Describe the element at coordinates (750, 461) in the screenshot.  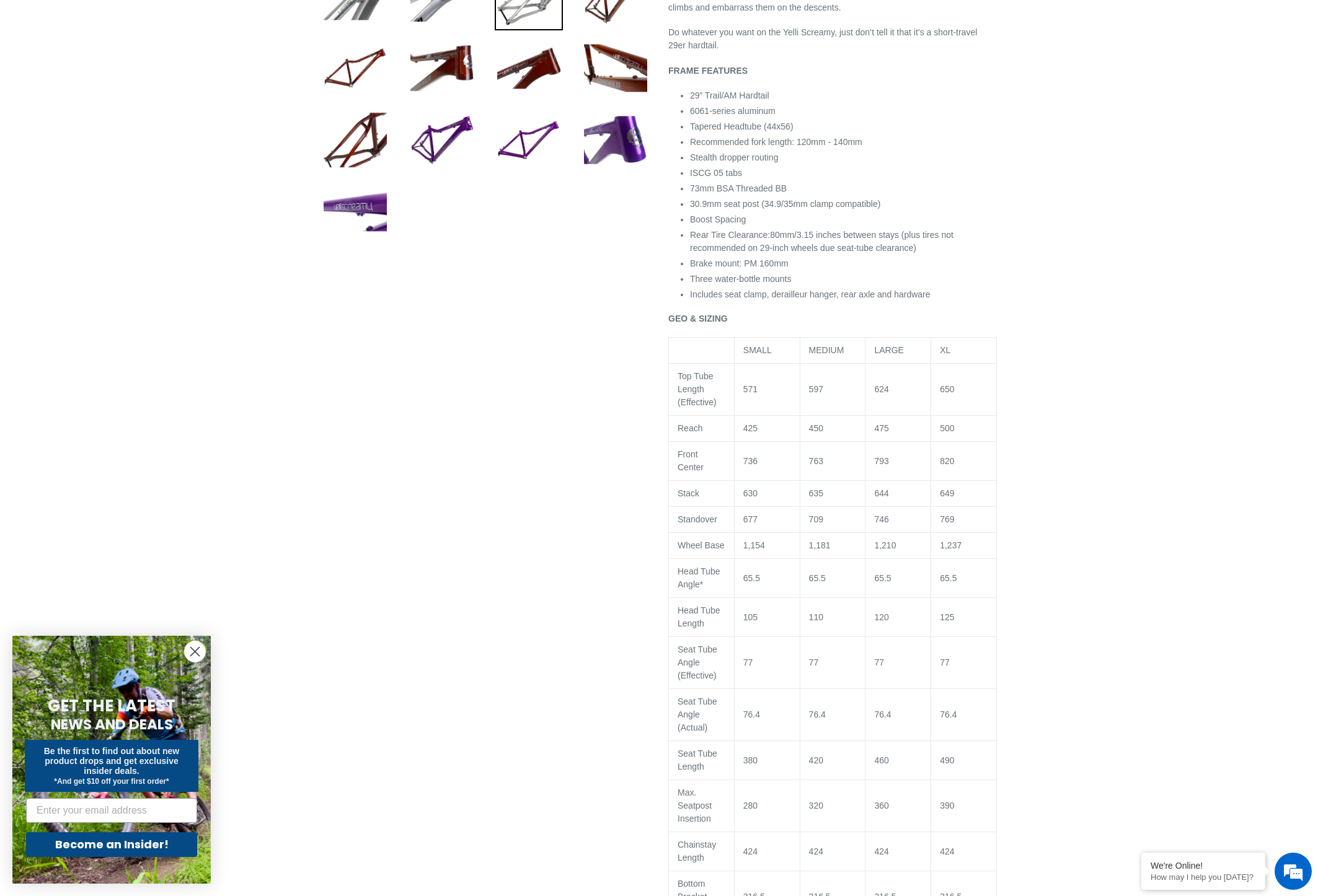
I see `span: 736` at that location.